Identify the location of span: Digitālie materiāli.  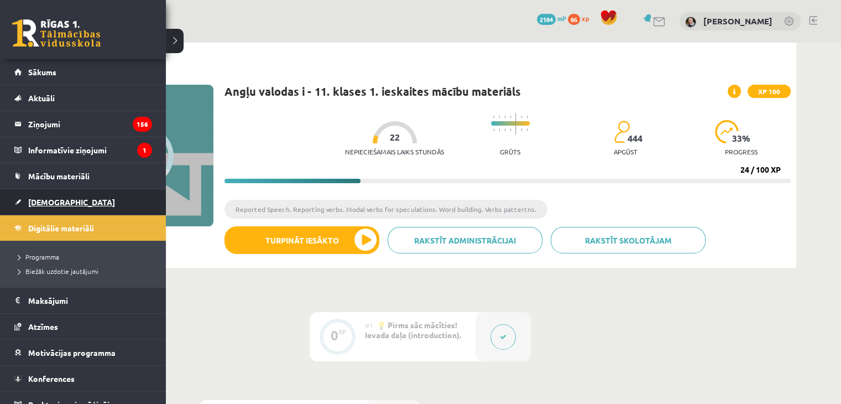
(61, 228).